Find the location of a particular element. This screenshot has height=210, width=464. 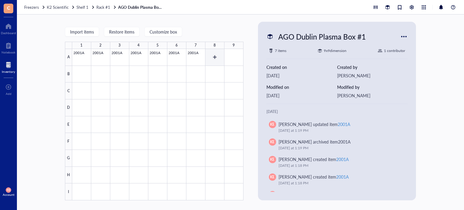

div: Created on is located at coordinates (302, 67).